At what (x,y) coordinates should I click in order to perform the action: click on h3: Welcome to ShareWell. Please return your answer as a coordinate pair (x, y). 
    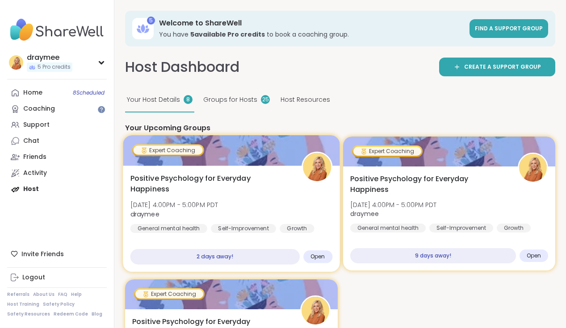
    Looking at the image, I should click on (311, 23).